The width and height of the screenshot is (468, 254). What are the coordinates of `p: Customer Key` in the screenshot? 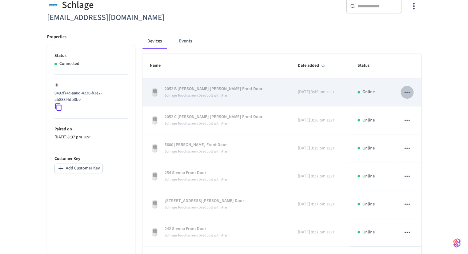 It's located at (91, 159).